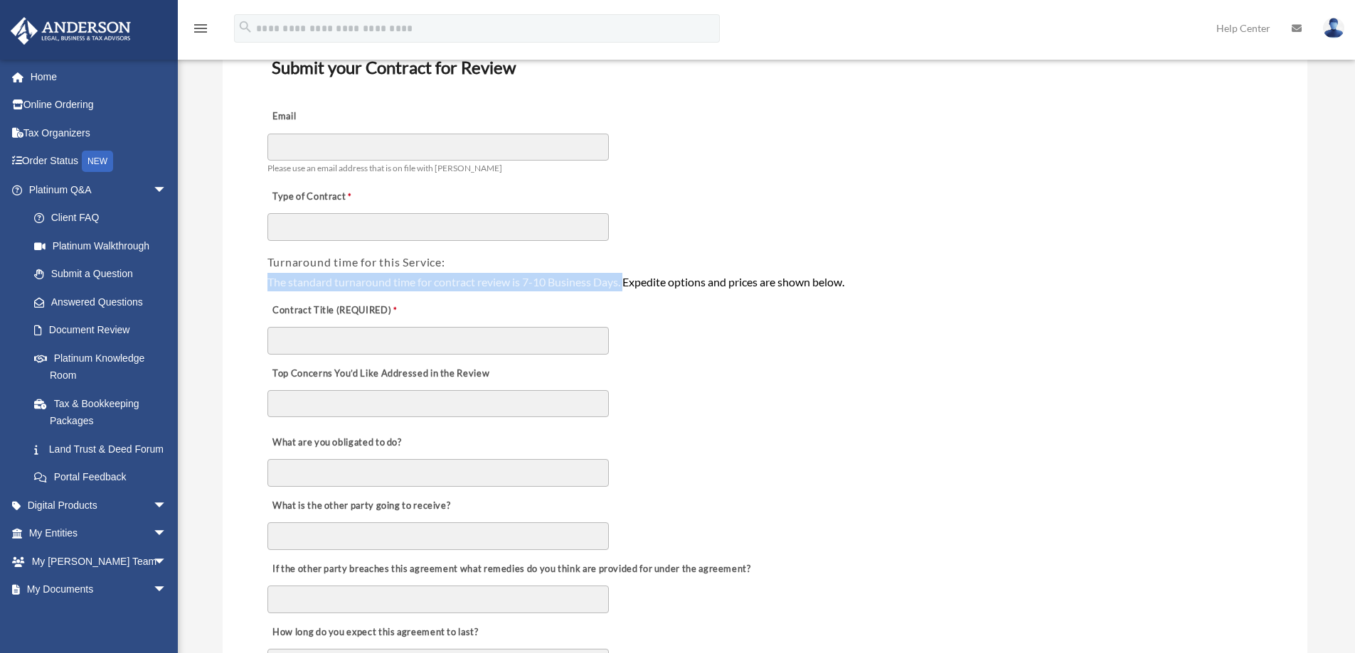 Image resolution: width=1355 pixels, height=653 pixels. I want to click on a: Platinum Knowledge Room, so click(104, 367).